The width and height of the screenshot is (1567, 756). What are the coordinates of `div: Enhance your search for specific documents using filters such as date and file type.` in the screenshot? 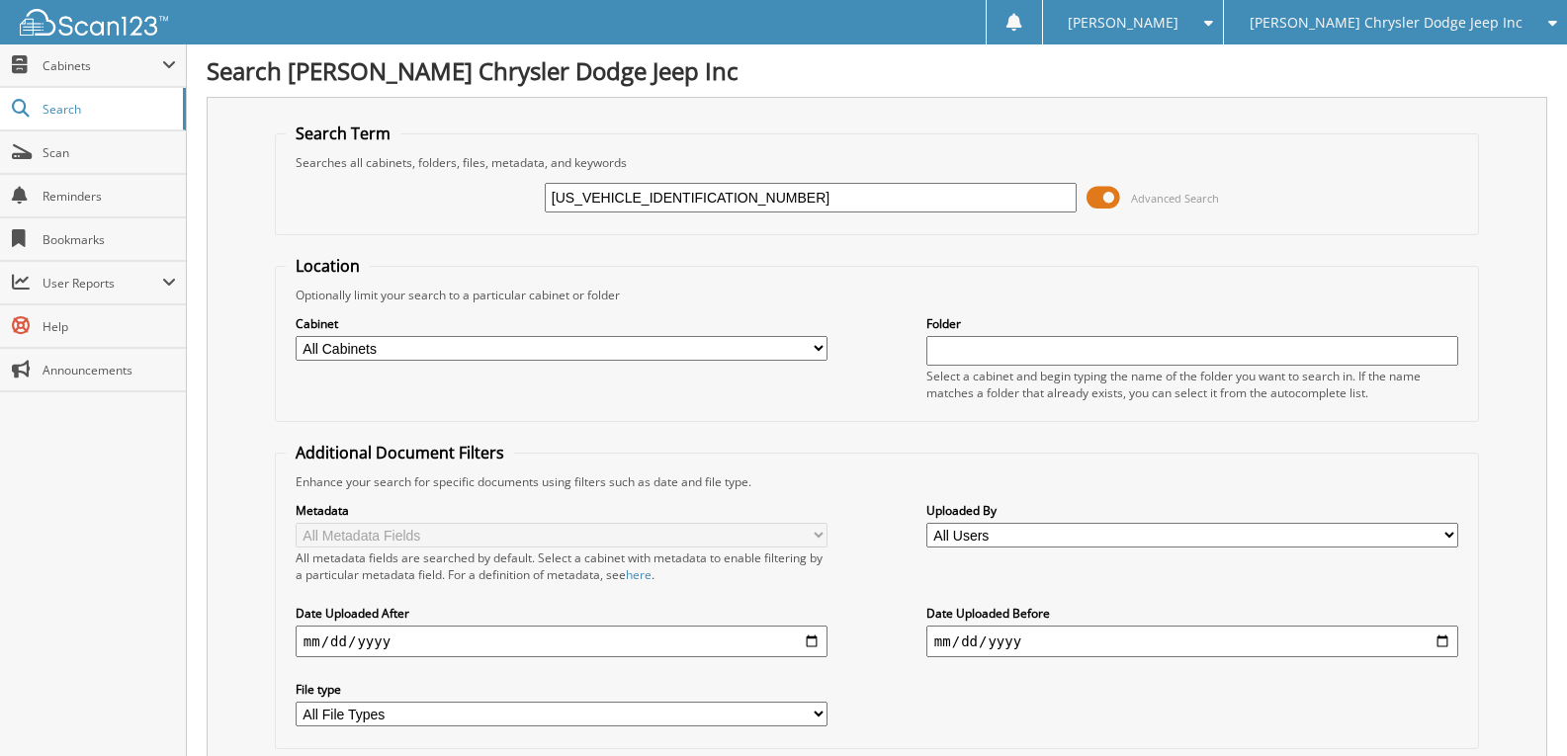 It's located at (877, 481).